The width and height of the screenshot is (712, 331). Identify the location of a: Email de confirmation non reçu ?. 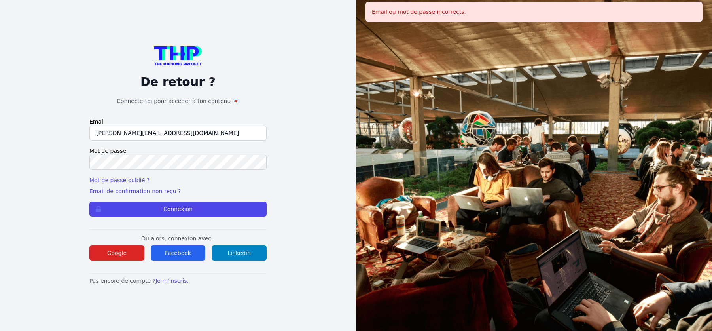
(135, 191).